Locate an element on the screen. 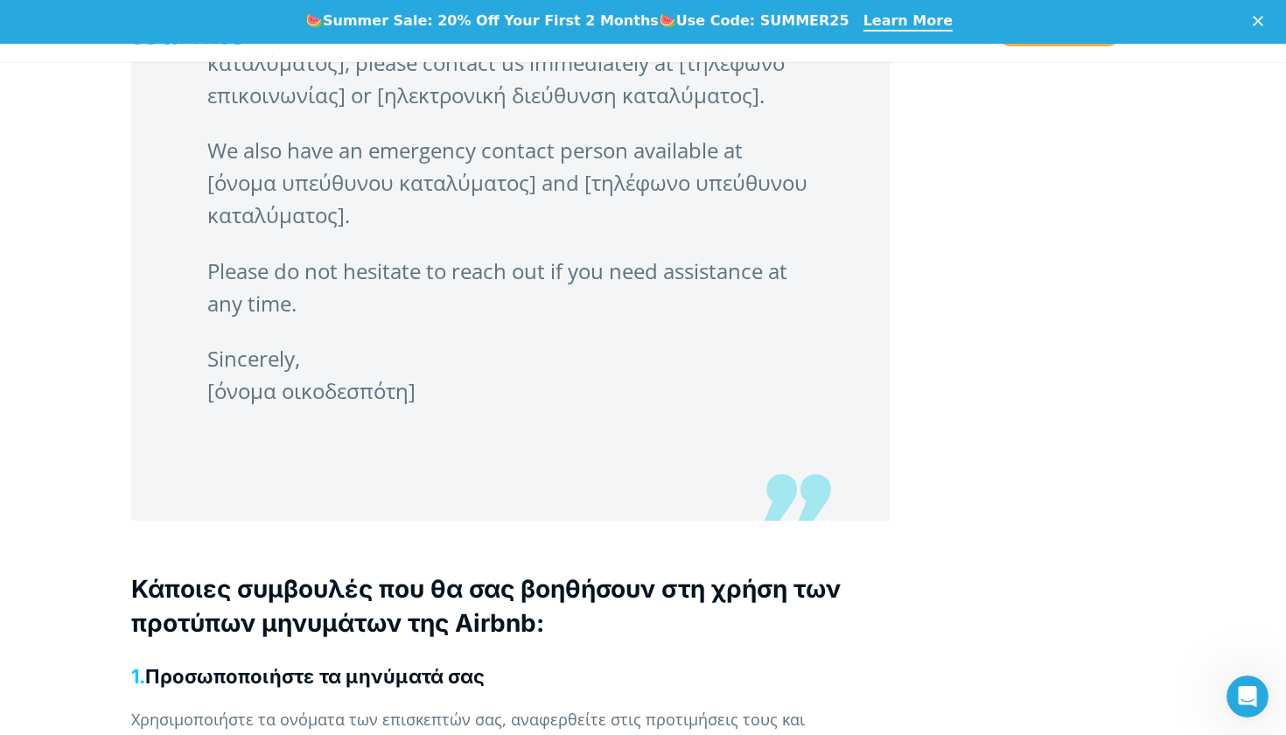 Image resolution: width=1286 pixels, height=735 pixels. p: Sincerely, [όνομα οικοδεσπότη] is located at coordinates (510, 374).